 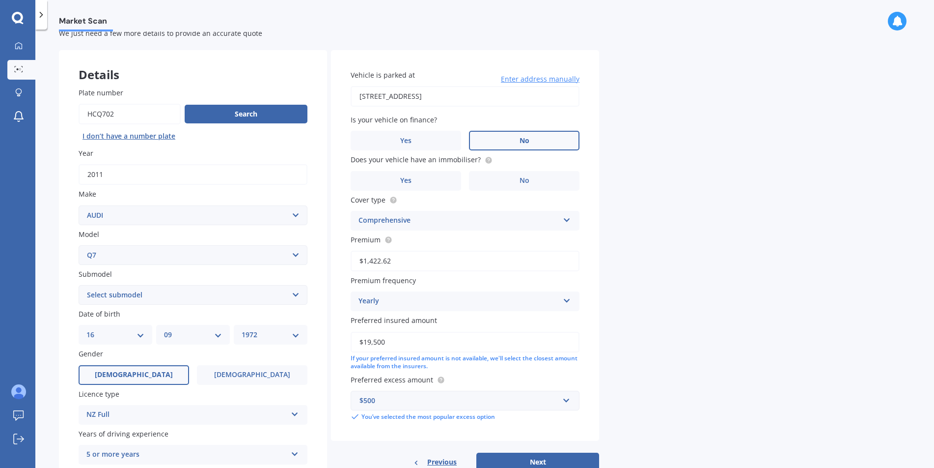 I want to click on span: Plate number, so click(x=101, y=92).